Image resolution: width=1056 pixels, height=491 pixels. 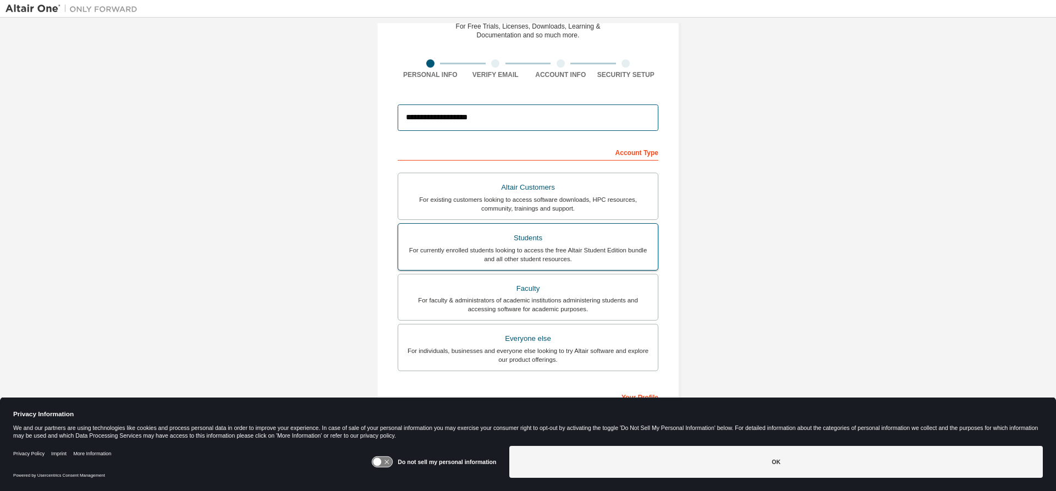 What do you see at coordinates (528, 355) in the screenshot?
I see `div: For individuals, businesses and everyone else looking to try Altair software and explore our prod...` at bounding box center [528, 355].